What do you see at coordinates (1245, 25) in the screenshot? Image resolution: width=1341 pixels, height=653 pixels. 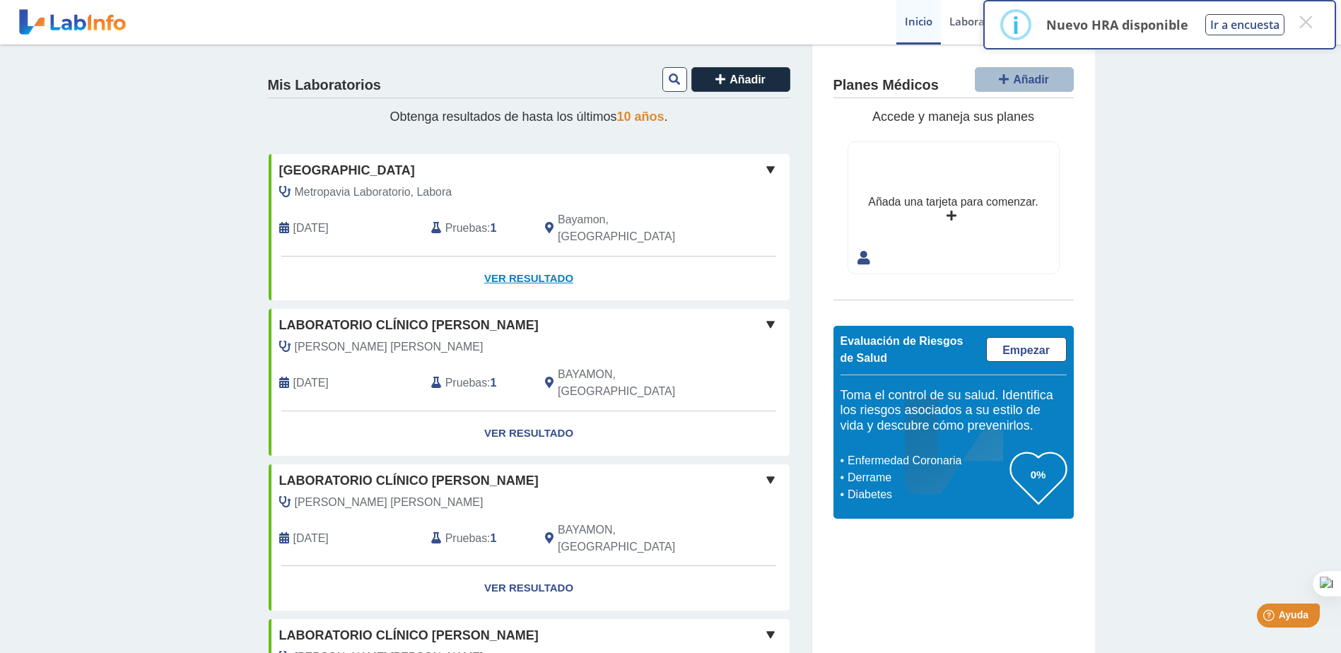 I see `button: Ir a encuesta` at bounding box center [1245, 25].